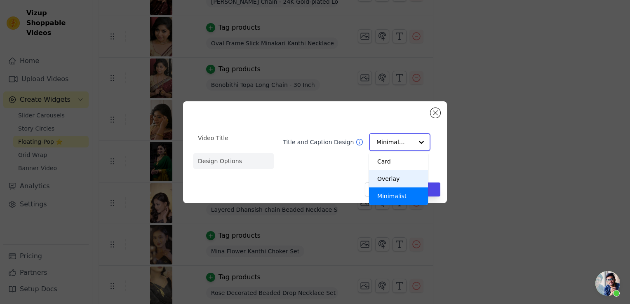  I want to click on li: Design Options, so click(233, 161).